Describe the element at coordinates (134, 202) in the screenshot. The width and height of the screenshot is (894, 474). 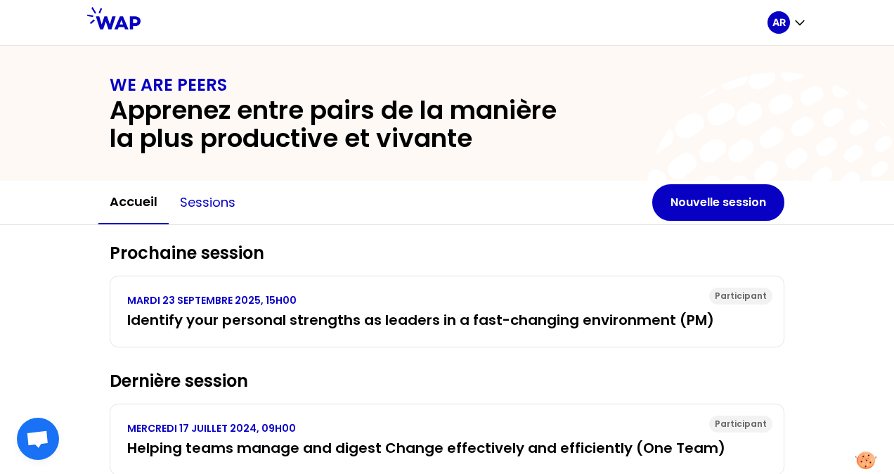
I see `button: Accueil` at that location.